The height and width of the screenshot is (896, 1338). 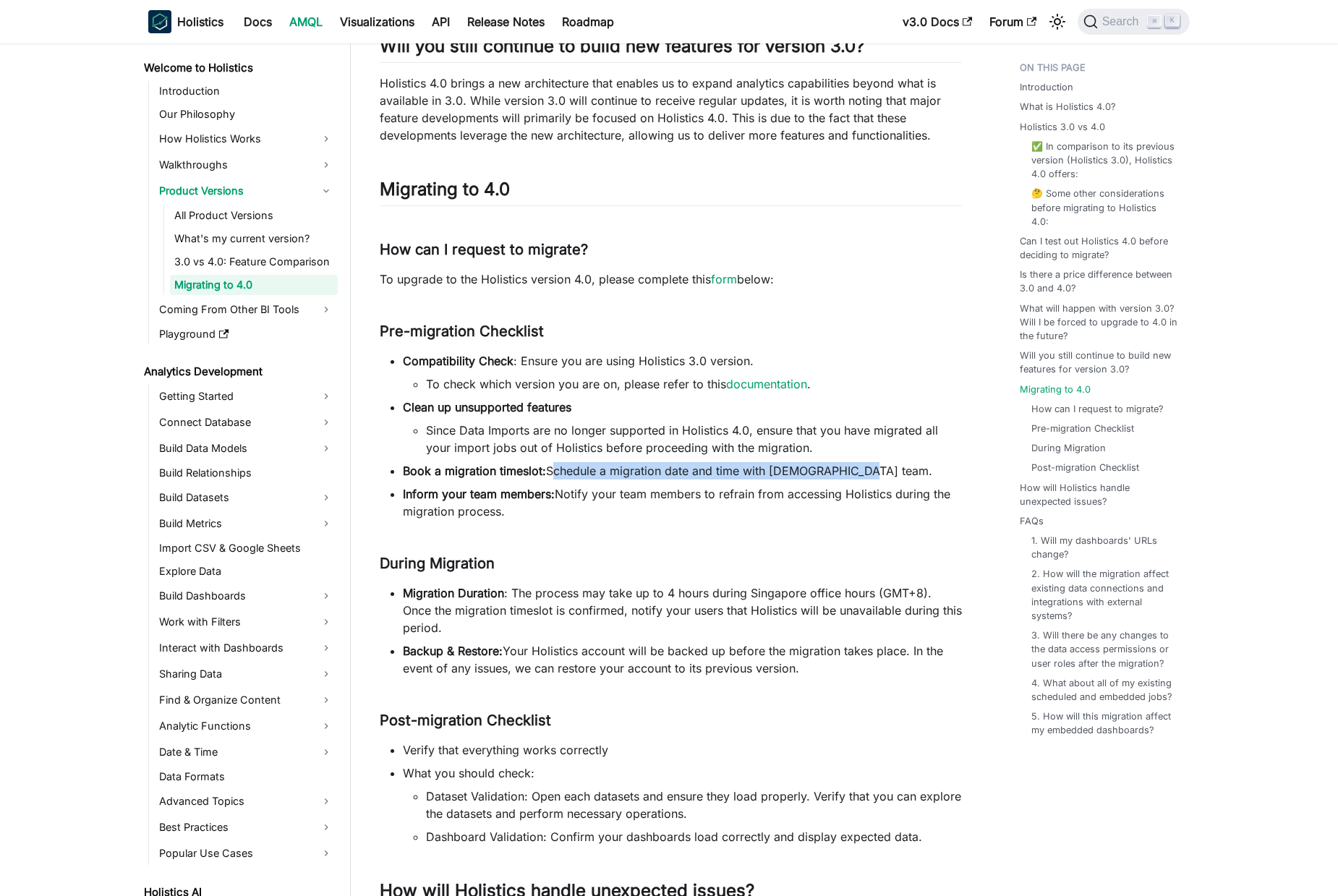 What do you see at coordinates (246, 422) in the screenshot?
I see `a: Connect Database` at bounding box center [246, 422].